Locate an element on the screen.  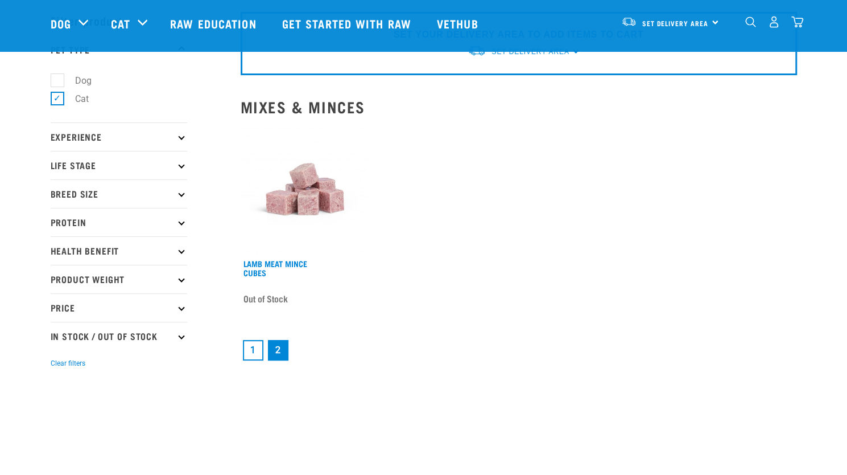
a: Cat is located at coordinates (121, 23).